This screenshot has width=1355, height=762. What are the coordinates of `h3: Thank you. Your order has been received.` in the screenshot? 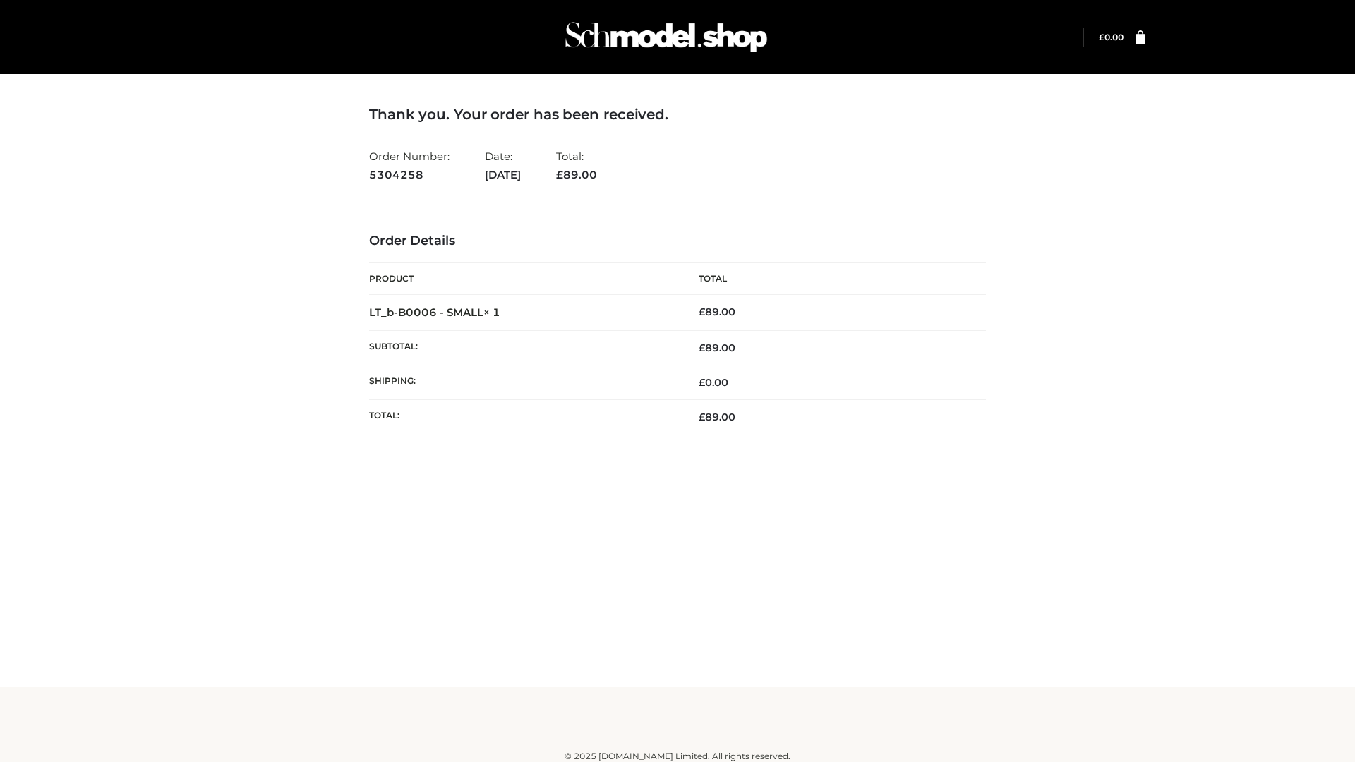 It's located at (677, 114).